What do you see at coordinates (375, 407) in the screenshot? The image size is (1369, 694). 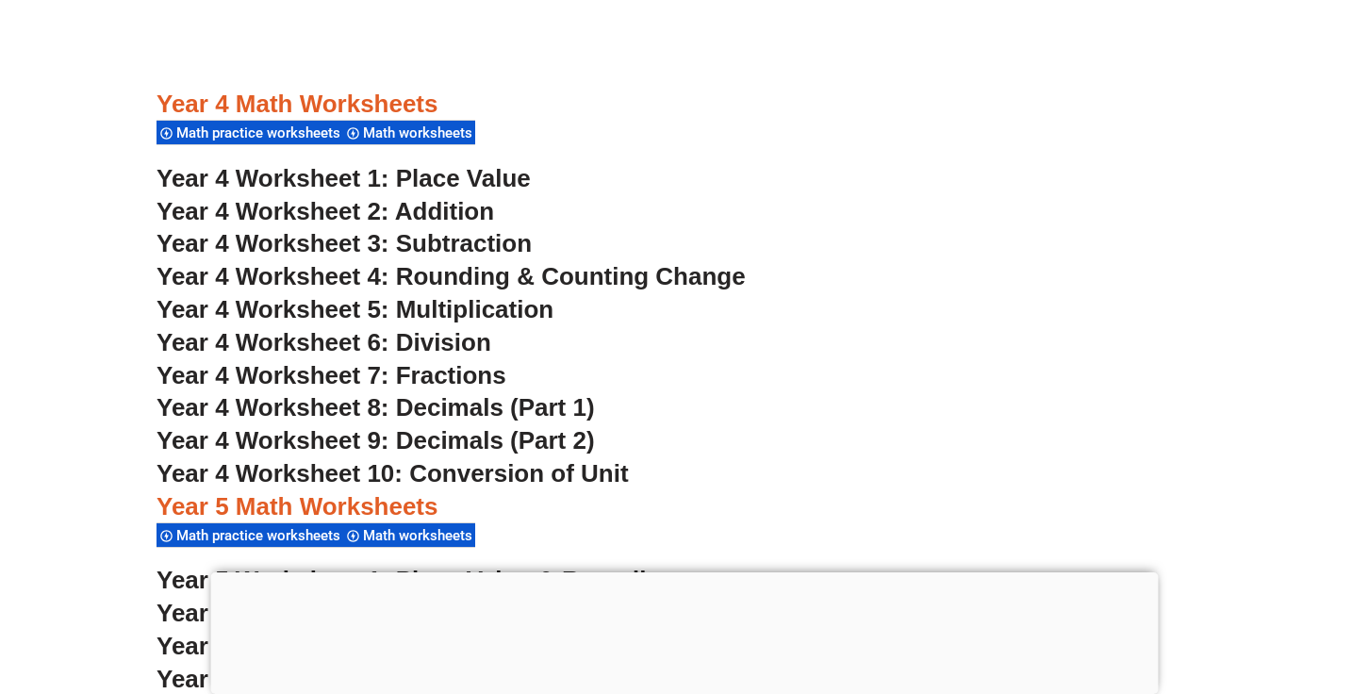 I see `span: Year 4 Worksheet 8: Decimals (Part 1)` at bounding box center [375, 407].